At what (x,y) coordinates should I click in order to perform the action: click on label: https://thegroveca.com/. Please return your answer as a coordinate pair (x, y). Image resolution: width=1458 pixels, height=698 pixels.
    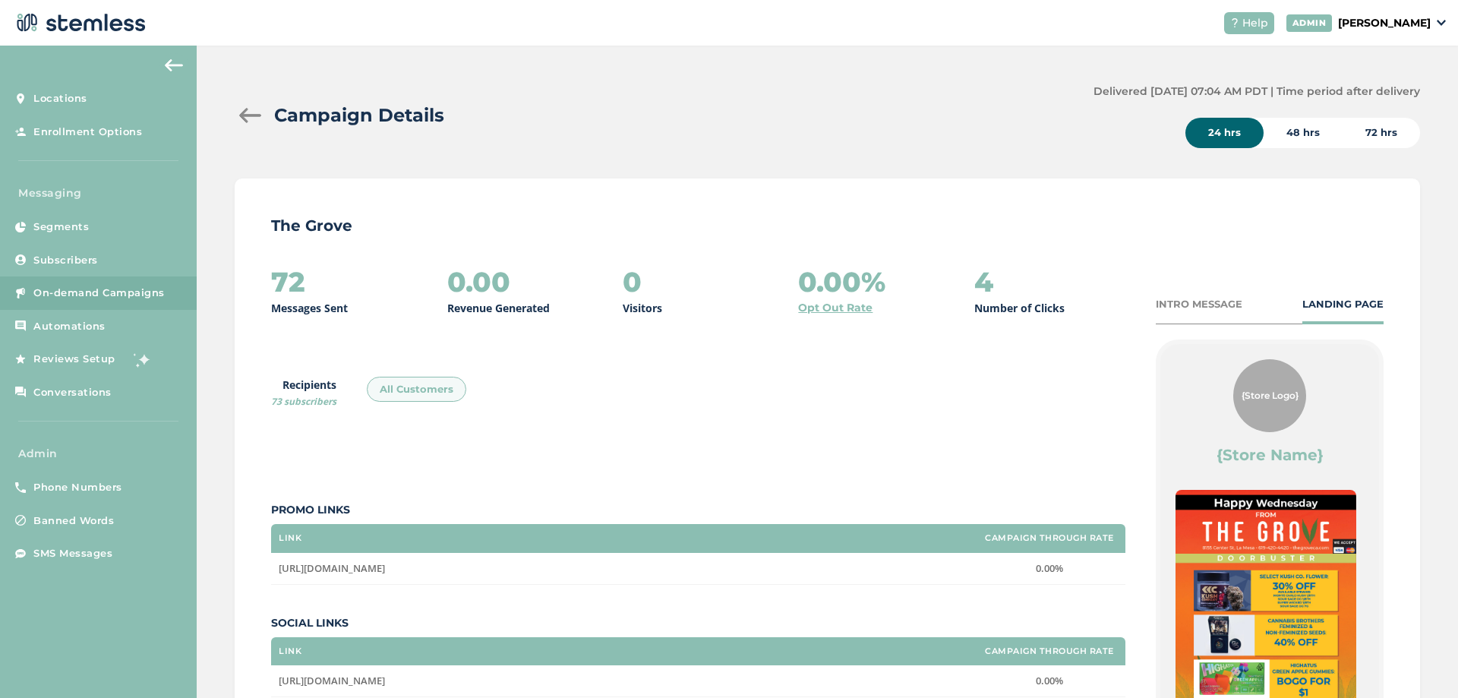
    Looking at the image, I should click on (622, 568).